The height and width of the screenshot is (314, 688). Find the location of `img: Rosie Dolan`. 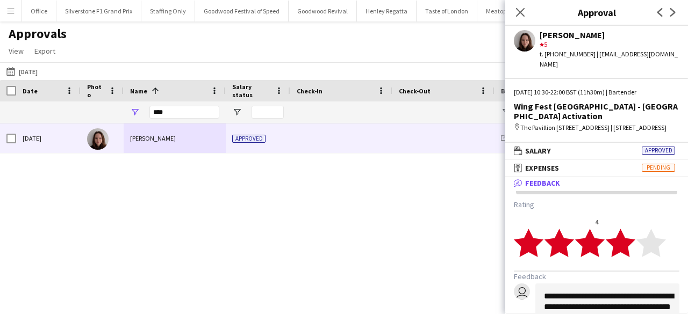

img: Rosie Dolan is located at coordinates (98, 139).